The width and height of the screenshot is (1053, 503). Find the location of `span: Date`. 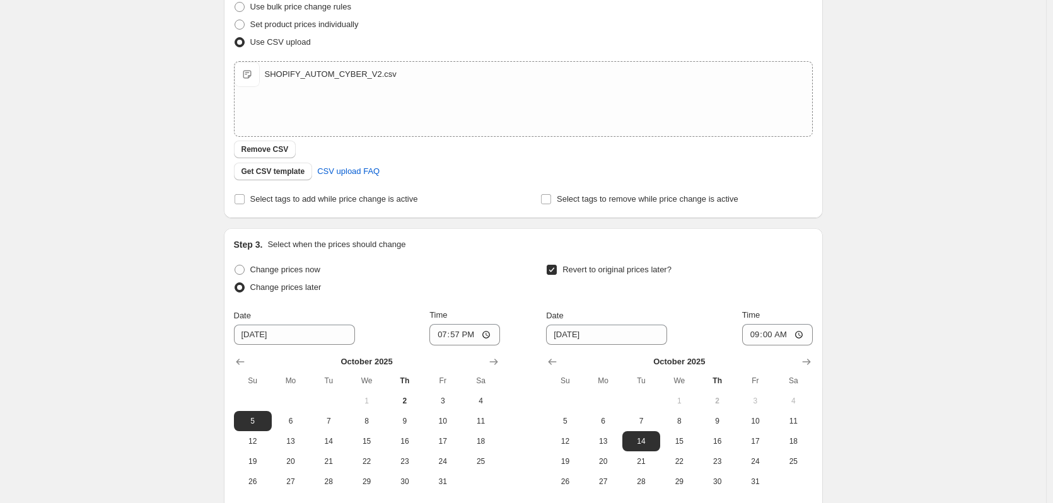

span: Date is located at coordinates (242, 315).